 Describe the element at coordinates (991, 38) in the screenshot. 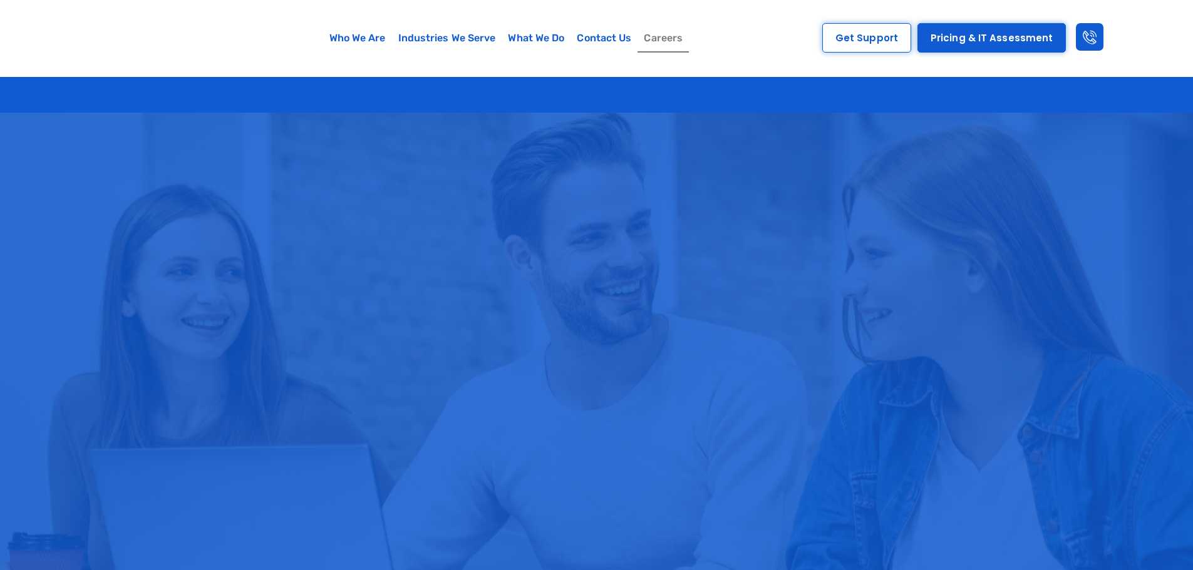

I see `a: Pricing & IT Assessment` at that location.